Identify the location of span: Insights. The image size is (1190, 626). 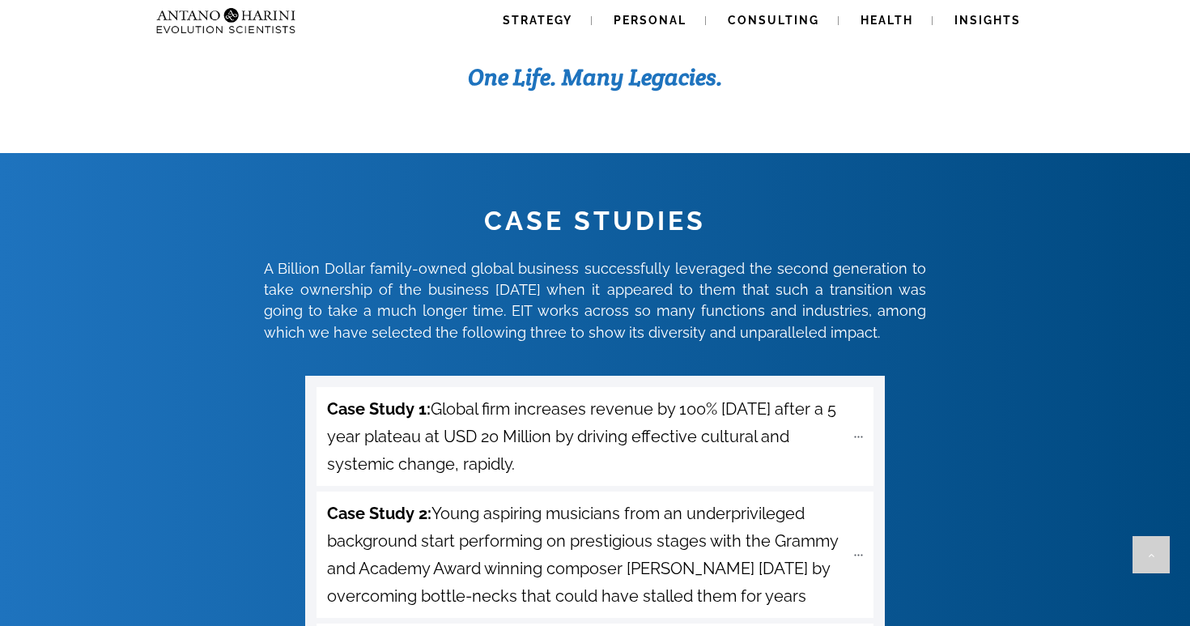
(988, 20).